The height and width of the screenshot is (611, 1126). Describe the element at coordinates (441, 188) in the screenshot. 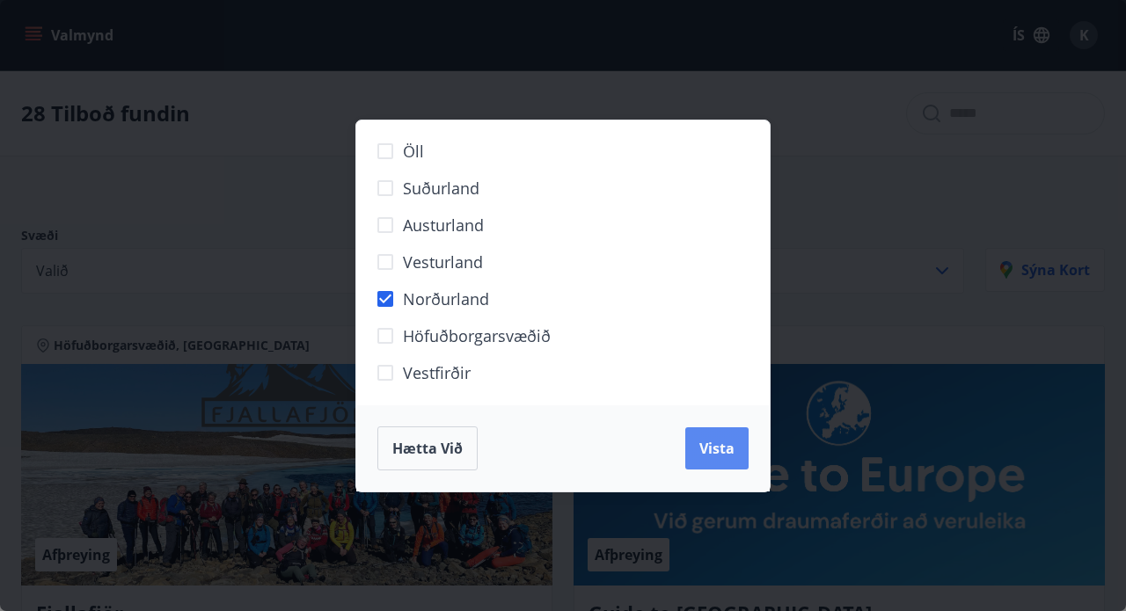

I see `span: Suðurland` at that location.